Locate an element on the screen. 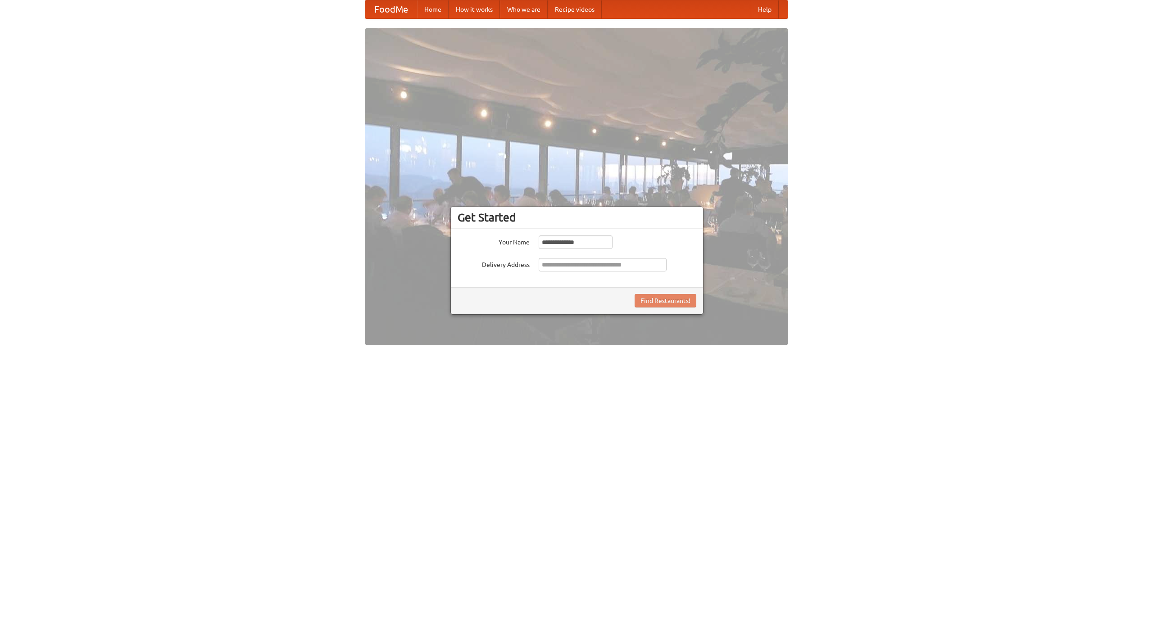  a: Recipe videos is located at coordinates (575, 9).